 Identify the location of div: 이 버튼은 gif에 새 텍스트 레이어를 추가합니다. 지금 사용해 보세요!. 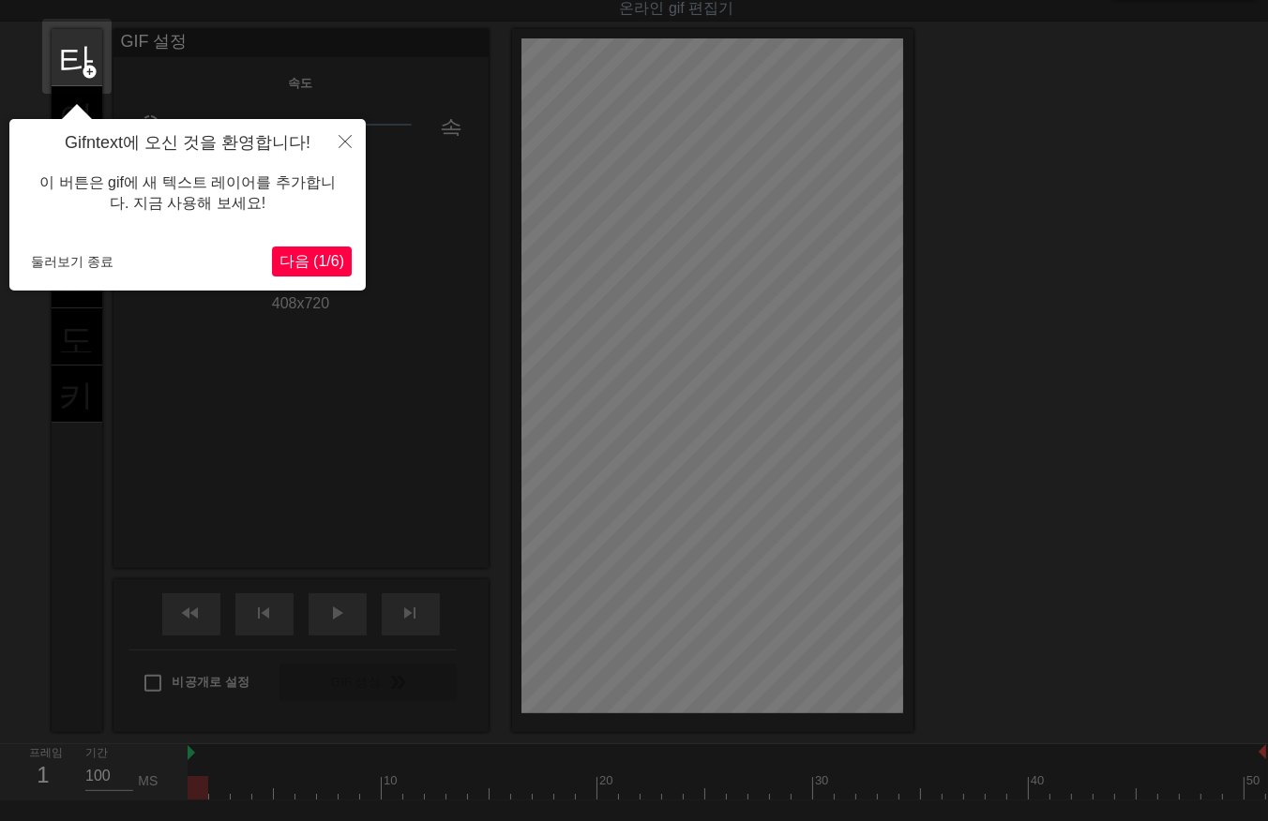
(188, 193).